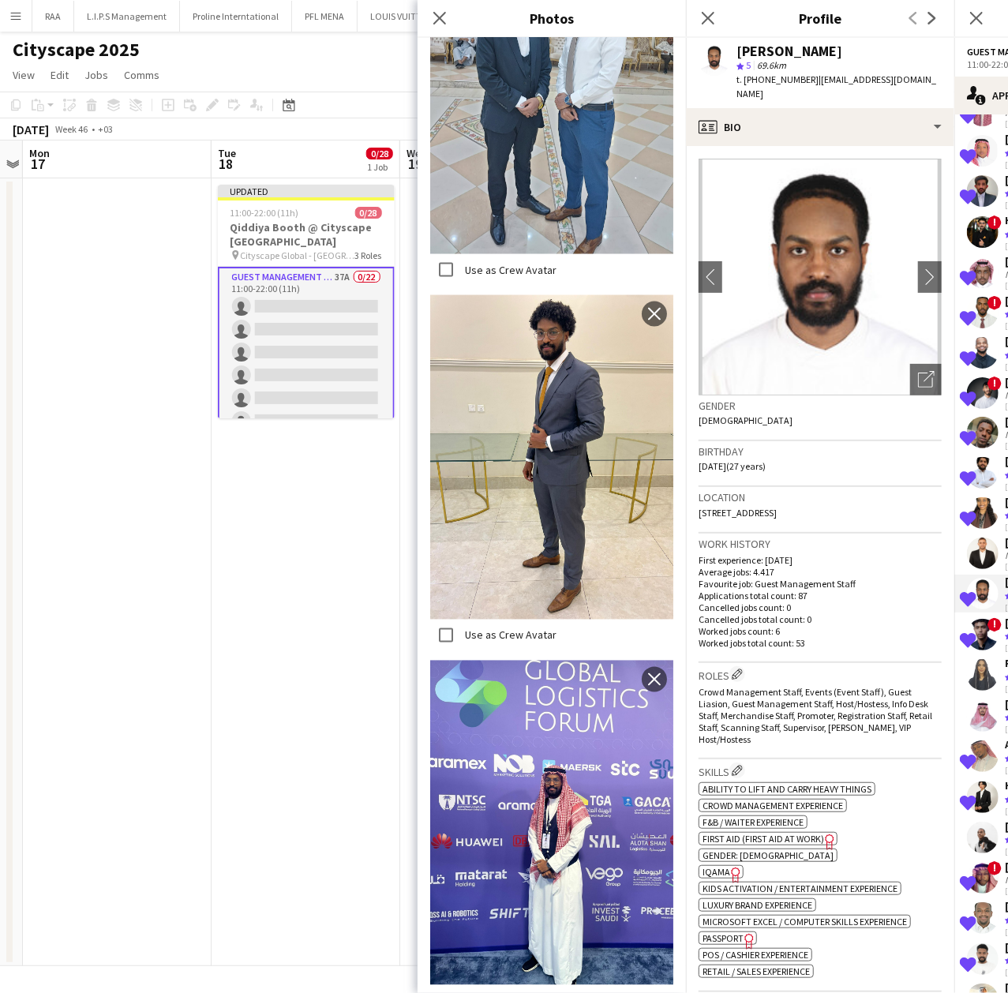  Describe the element at coordinates (773, 805) in the screenshot. I see `span: Crowd management experience` at that location.